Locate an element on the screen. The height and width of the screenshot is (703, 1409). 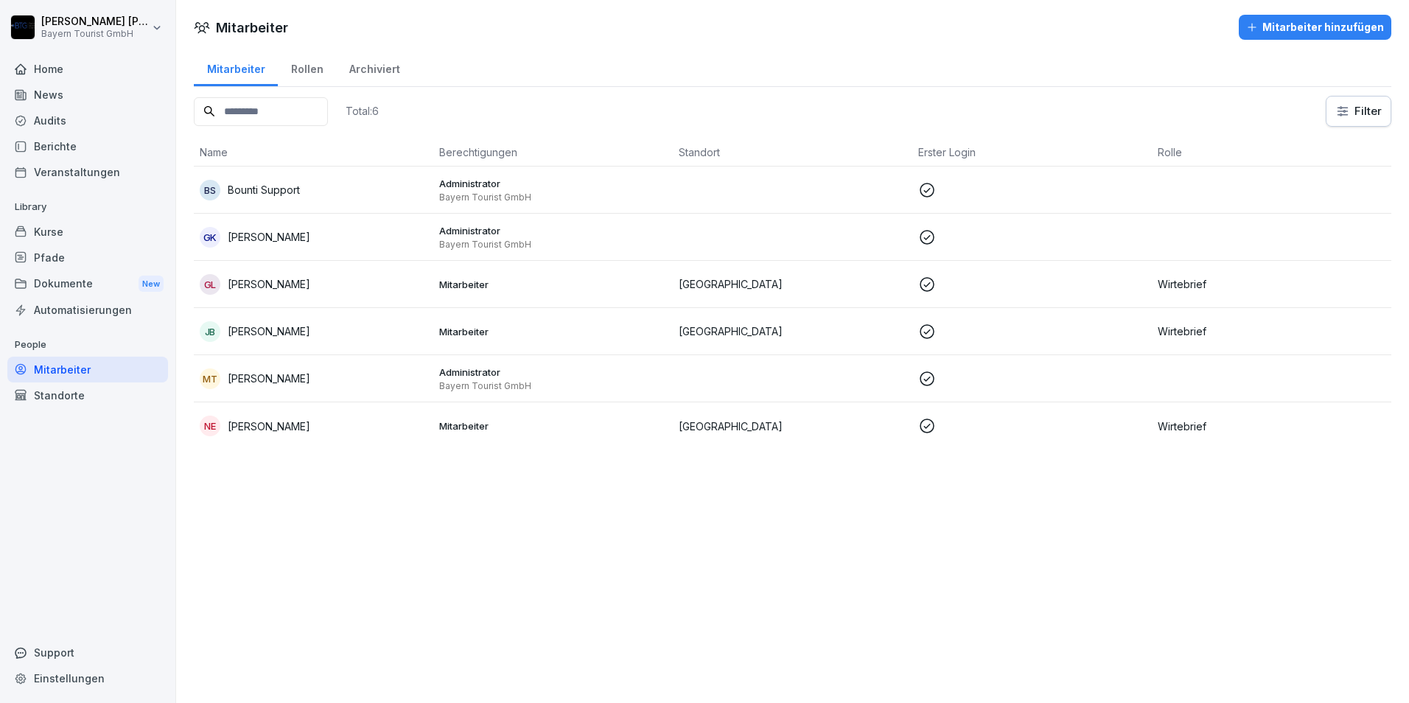
a: News is located at coordinates (88, 94).